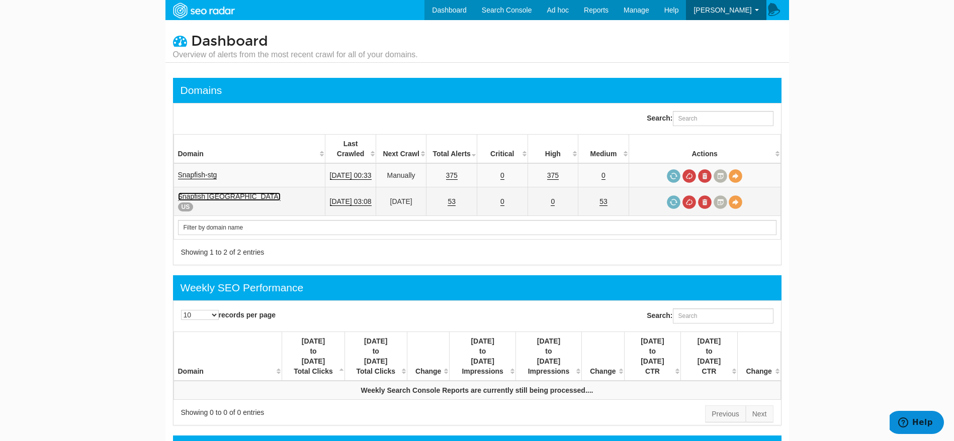  Describe the element at coordinates (709, 357) in the screenshot. I see `th: 08/02/2025 to 08/08/2025 CTR : activate to sort column ascending` at that location.